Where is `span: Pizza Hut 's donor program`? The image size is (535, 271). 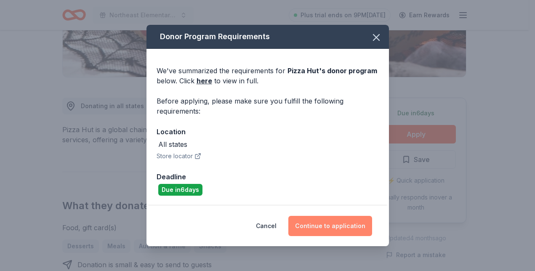
span: Pizza Hut 's donor program is located at coordinates (332, 71).